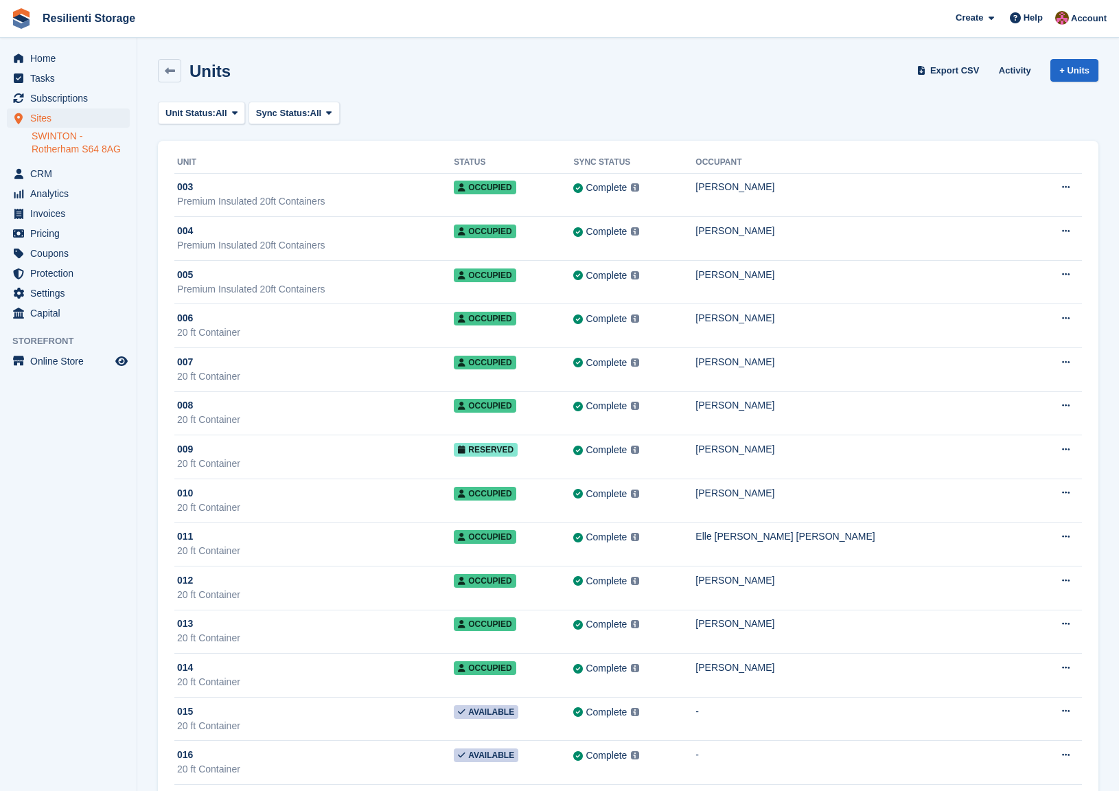 The image size is (1119, 791). What do you see at coordinates (185, 318) in the screenshot?
I see `span: 006` at bounding box center [185, 318].